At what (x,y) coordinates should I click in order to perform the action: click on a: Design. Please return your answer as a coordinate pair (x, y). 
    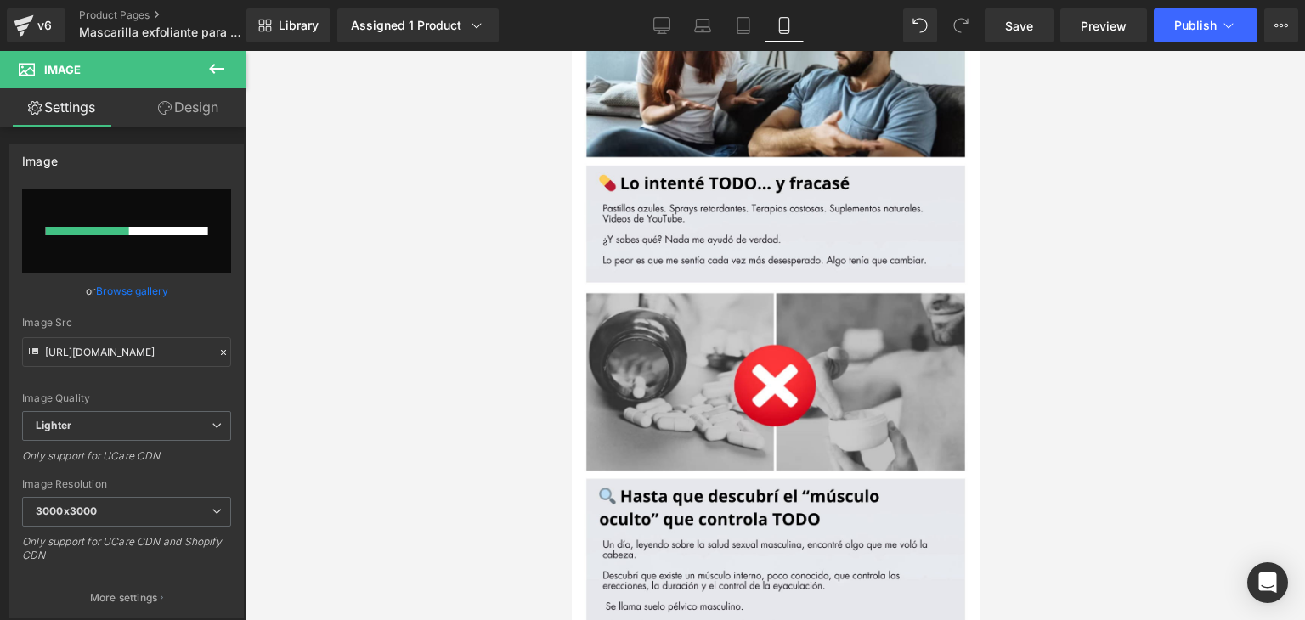
    Looking at the image, I should click on (188, 107).